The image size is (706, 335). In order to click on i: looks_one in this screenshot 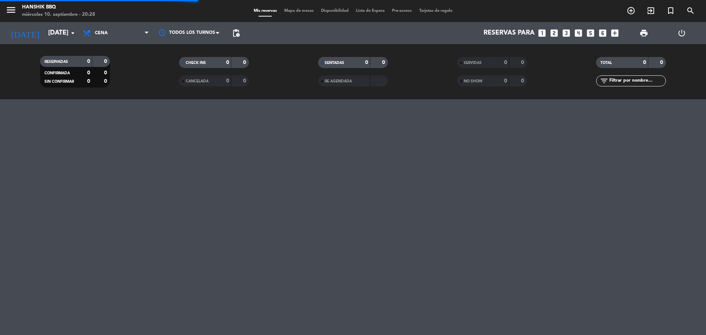, I will do `click(542, 33)`.